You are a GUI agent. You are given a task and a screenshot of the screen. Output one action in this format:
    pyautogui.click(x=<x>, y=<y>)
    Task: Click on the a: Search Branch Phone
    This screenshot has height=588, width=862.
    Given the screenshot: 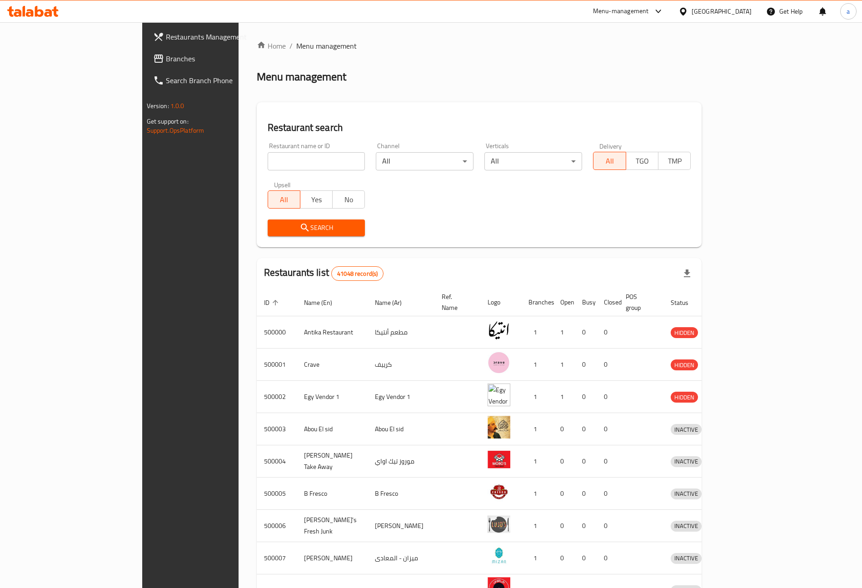 What is the action you would take?
    pyautogui.click(x=216, y=80)
    